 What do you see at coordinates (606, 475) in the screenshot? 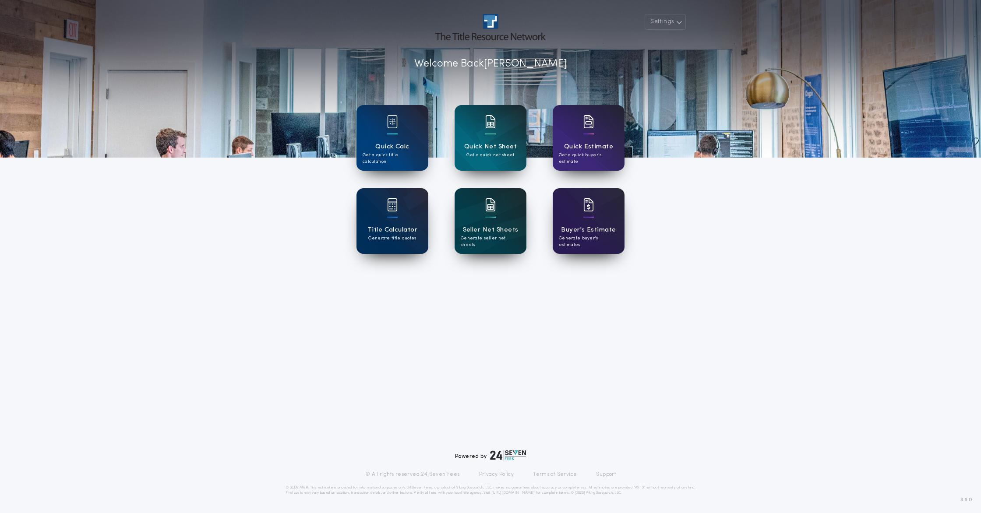
I see `a: Support` at bounding box center [606, 475].